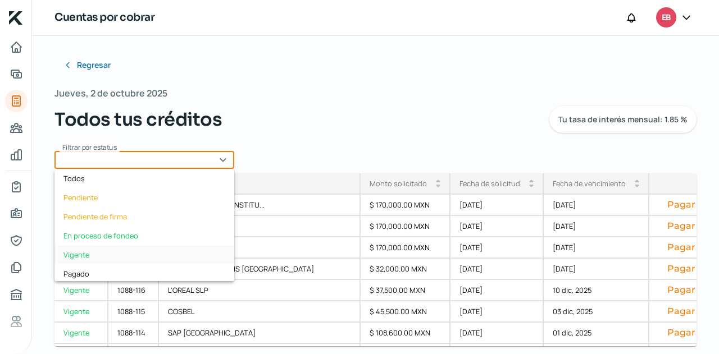  Describe the element at coordinates (623, 120) in the screenshot. I see `span: Tu tasa de interés mensual: 1.85 %` at that location.